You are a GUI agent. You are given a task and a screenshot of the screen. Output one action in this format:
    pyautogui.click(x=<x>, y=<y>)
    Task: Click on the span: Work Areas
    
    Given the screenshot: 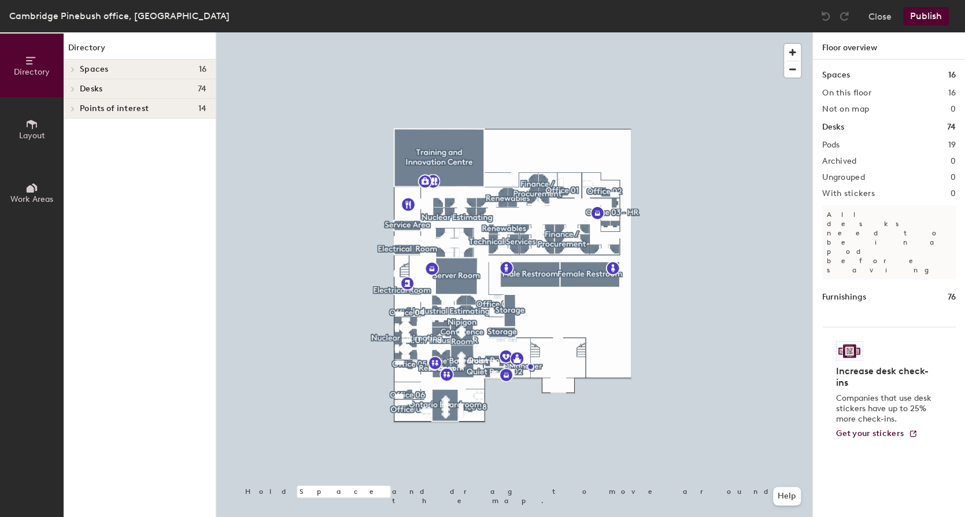 What is the action you would take?
    pyautogui.click(x=32, y=199)
    